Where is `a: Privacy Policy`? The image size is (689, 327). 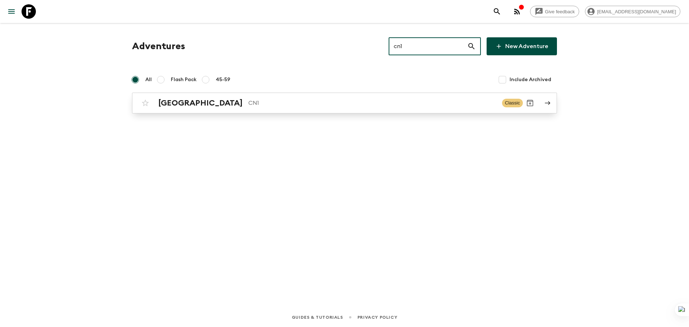 a: Privacy Policy is located at coordinates (377, 317).